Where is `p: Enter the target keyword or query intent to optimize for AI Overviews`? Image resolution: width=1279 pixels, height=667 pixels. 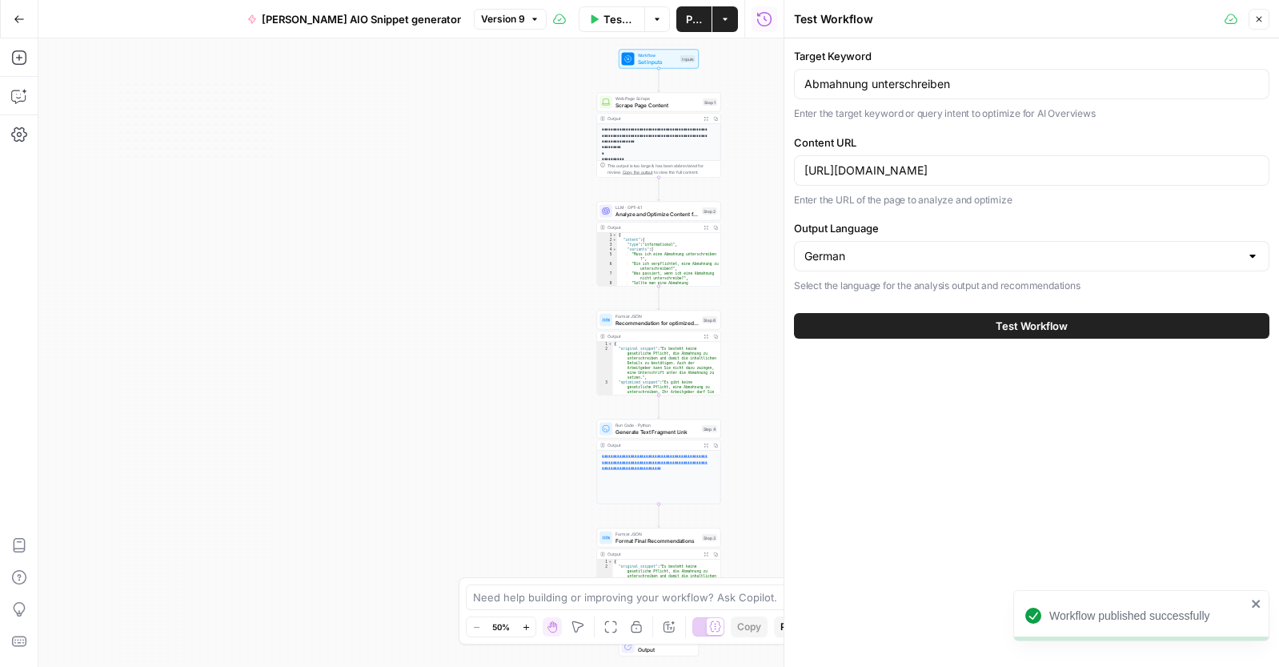 p: Enter the target keyword or query intent to optimize for AI Overviews is located at coordinates (1032, 114).